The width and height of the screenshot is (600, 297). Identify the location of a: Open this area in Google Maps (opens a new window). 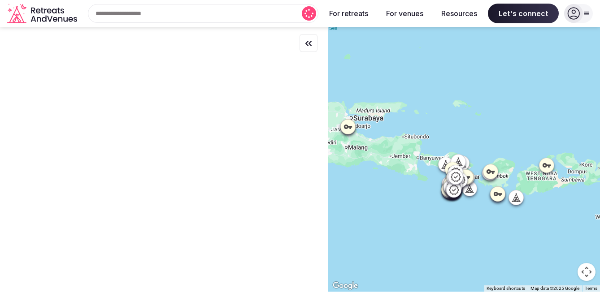
(345, 286).